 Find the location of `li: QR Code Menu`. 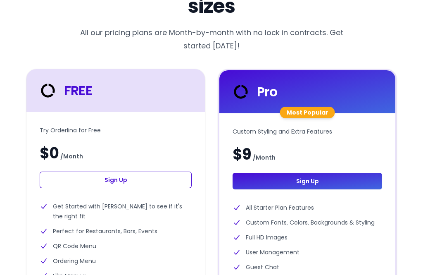

li: QR Code Menu is located at coordinates (116, 246).